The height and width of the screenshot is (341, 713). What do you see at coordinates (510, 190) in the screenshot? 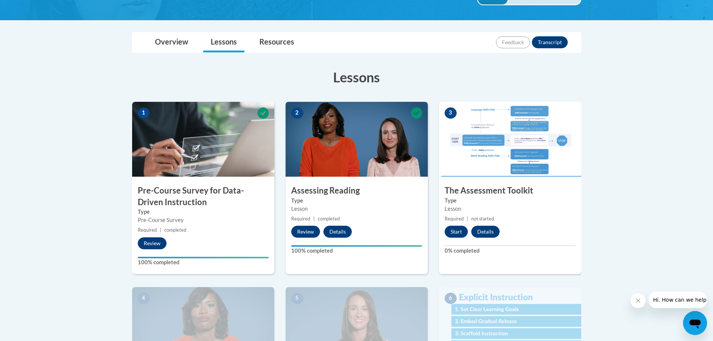
I see `h3: The Assessment Toolkit` at bounding box center [510, 190].